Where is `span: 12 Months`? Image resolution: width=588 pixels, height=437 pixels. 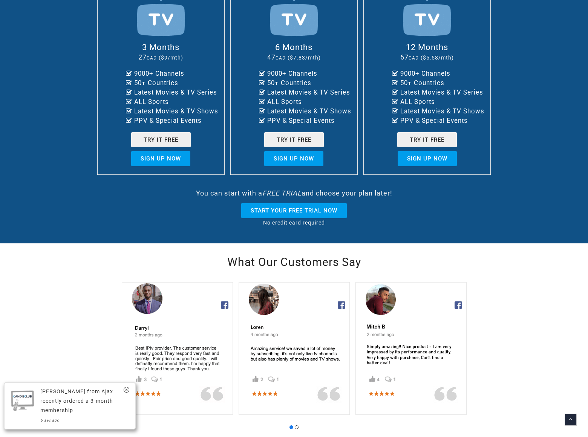
span: 12 Months is located at coordinates (427, 47).